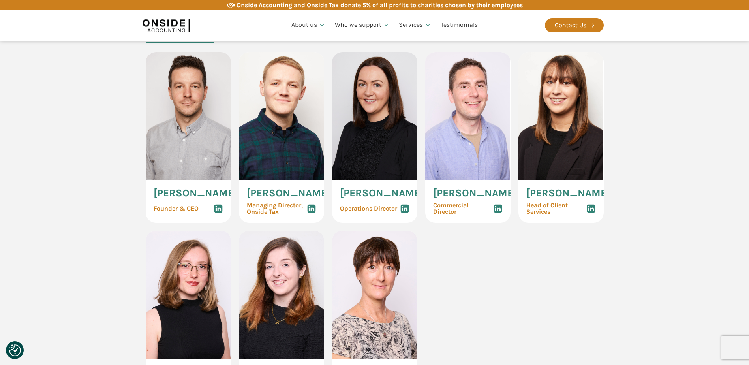 The width and height of the screenshot is (749, 365). What do you see at coordinates (463, 209) in the screenshot?
I see `span: Commercial Director` at bounding box center [463, 209].